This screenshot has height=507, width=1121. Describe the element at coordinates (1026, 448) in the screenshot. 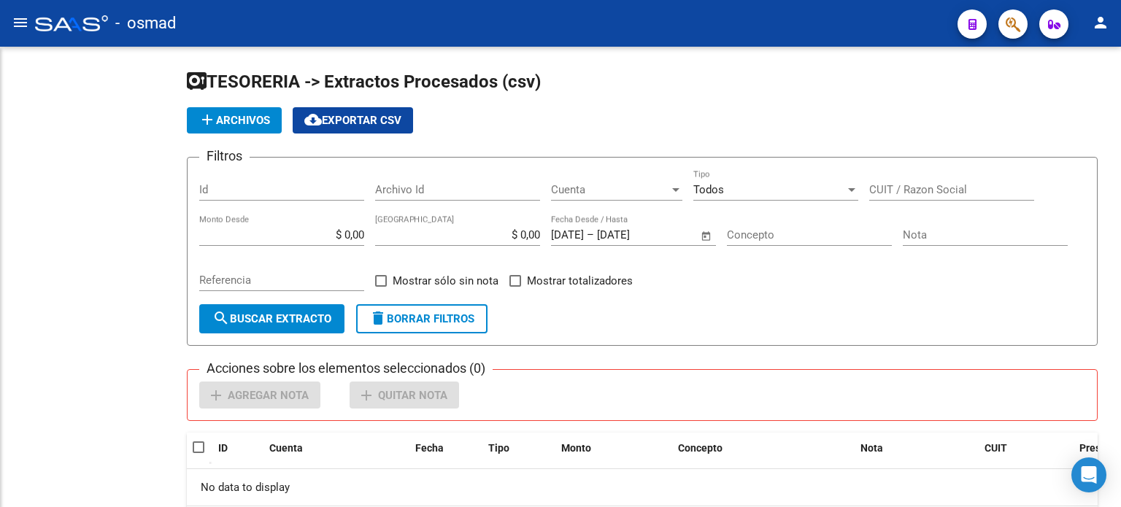

I see `datatable-header-cell: CUIT` at that location.